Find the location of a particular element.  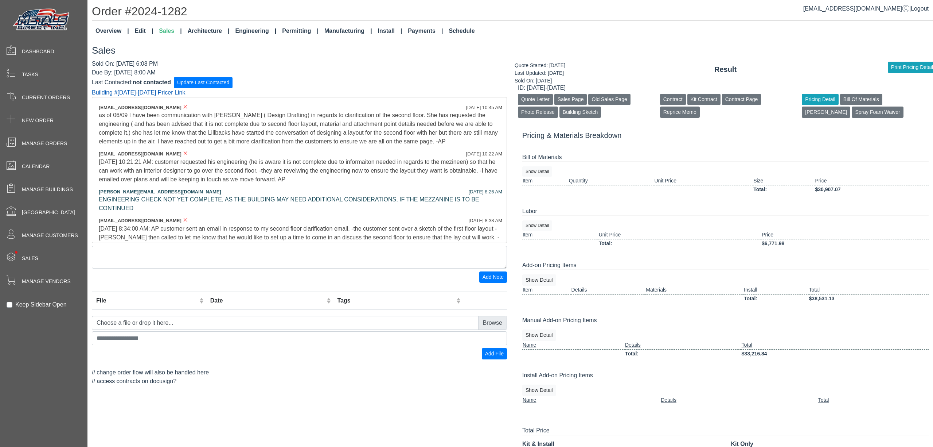

div: Labor is located at coordinates (725, 211).